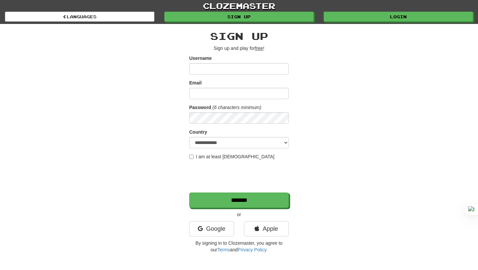 The width and height of the screenshot is (478, 270). What do you see at coordinates (201, 58) in the screenshot?
I see `label: Username` at bounding box center [201, 58].